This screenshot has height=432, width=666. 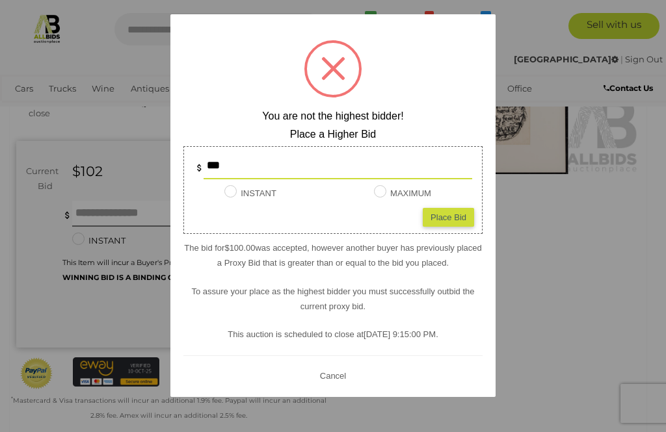 What do you see at coordinates (402, 193) in the screenshot?
I see `label: MAXIMUM` at bounding box center [402, 193].